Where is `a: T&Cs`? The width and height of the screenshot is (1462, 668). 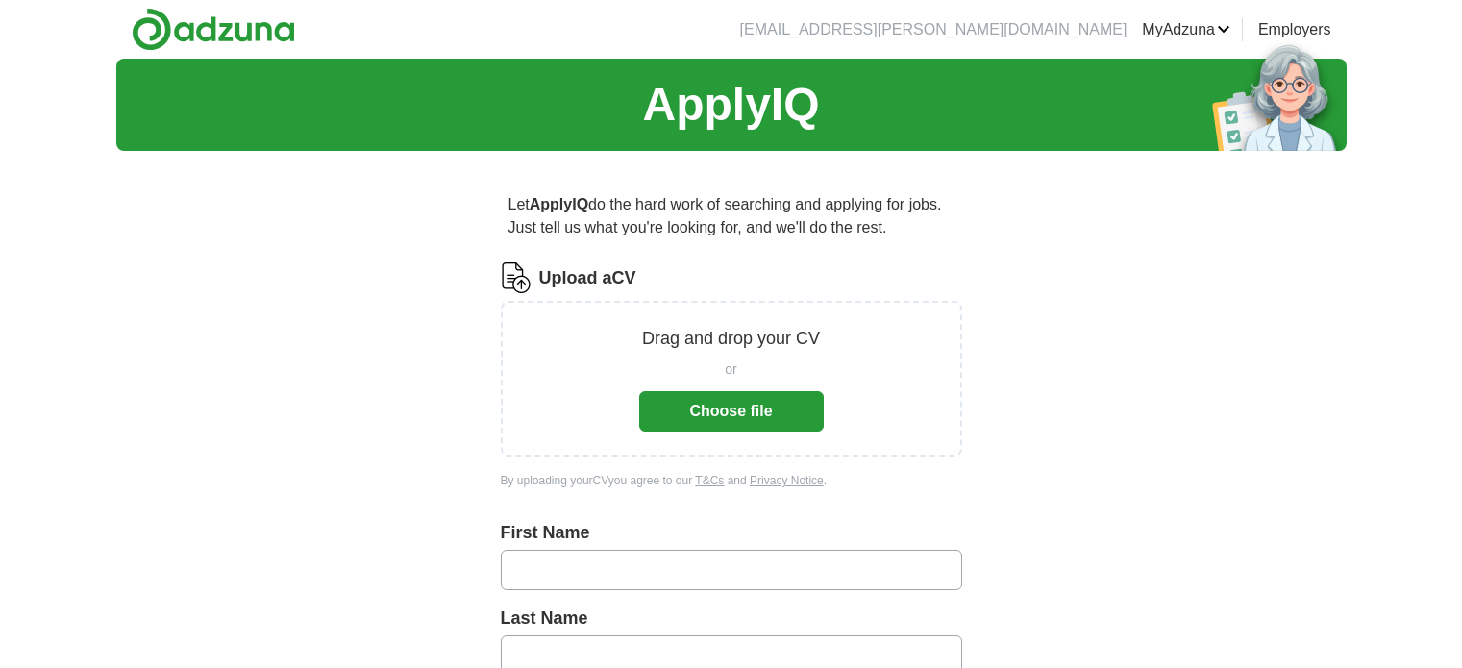 a: T&Cs is located at coordinates (709, 481).